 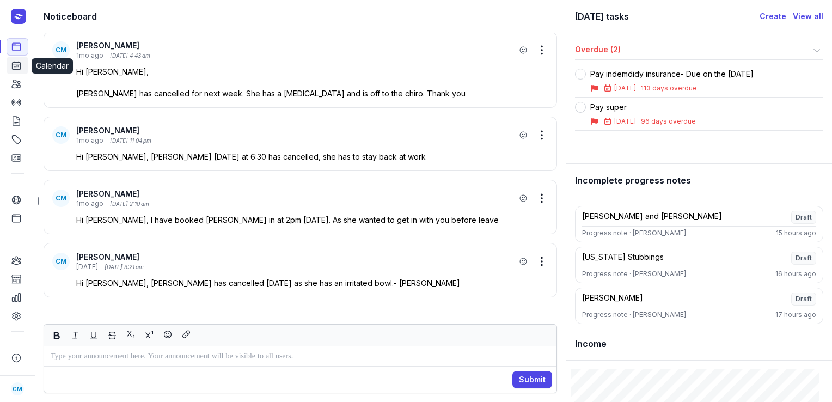 What do you see at coordinates (532, 379) in the screenshot?
I see `span: Submit` at bounding box center [532, 379].